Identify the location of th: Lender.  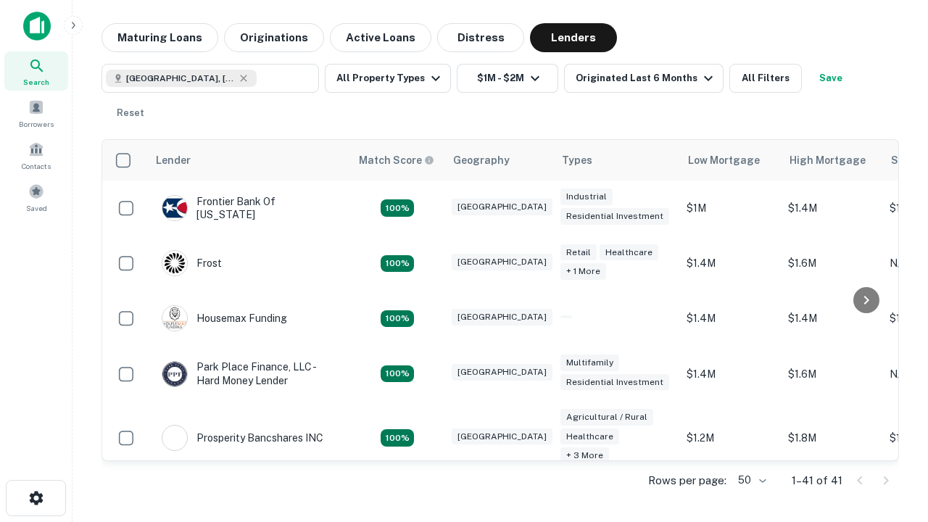
(249, 160).